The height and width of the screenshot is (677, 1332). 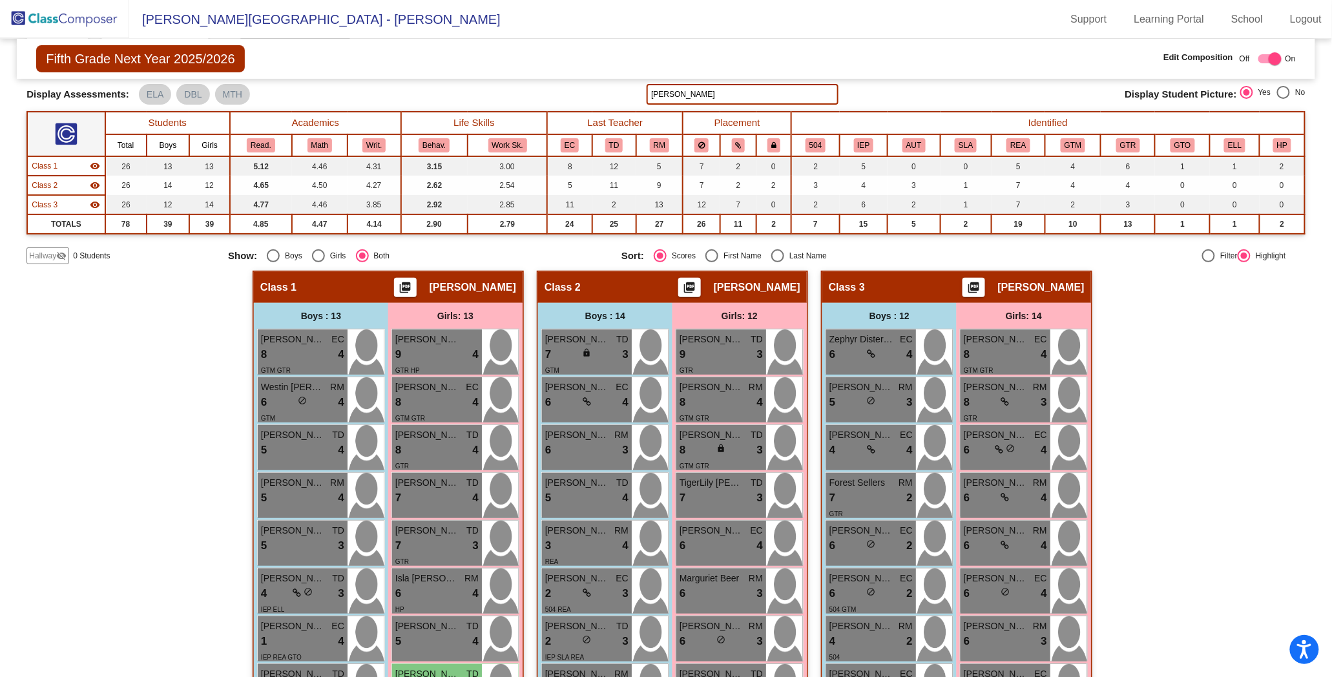 What do you see at coordinates (864, 224) in the screenshot?
I see `td: 15` at bounding box center [864, 224].